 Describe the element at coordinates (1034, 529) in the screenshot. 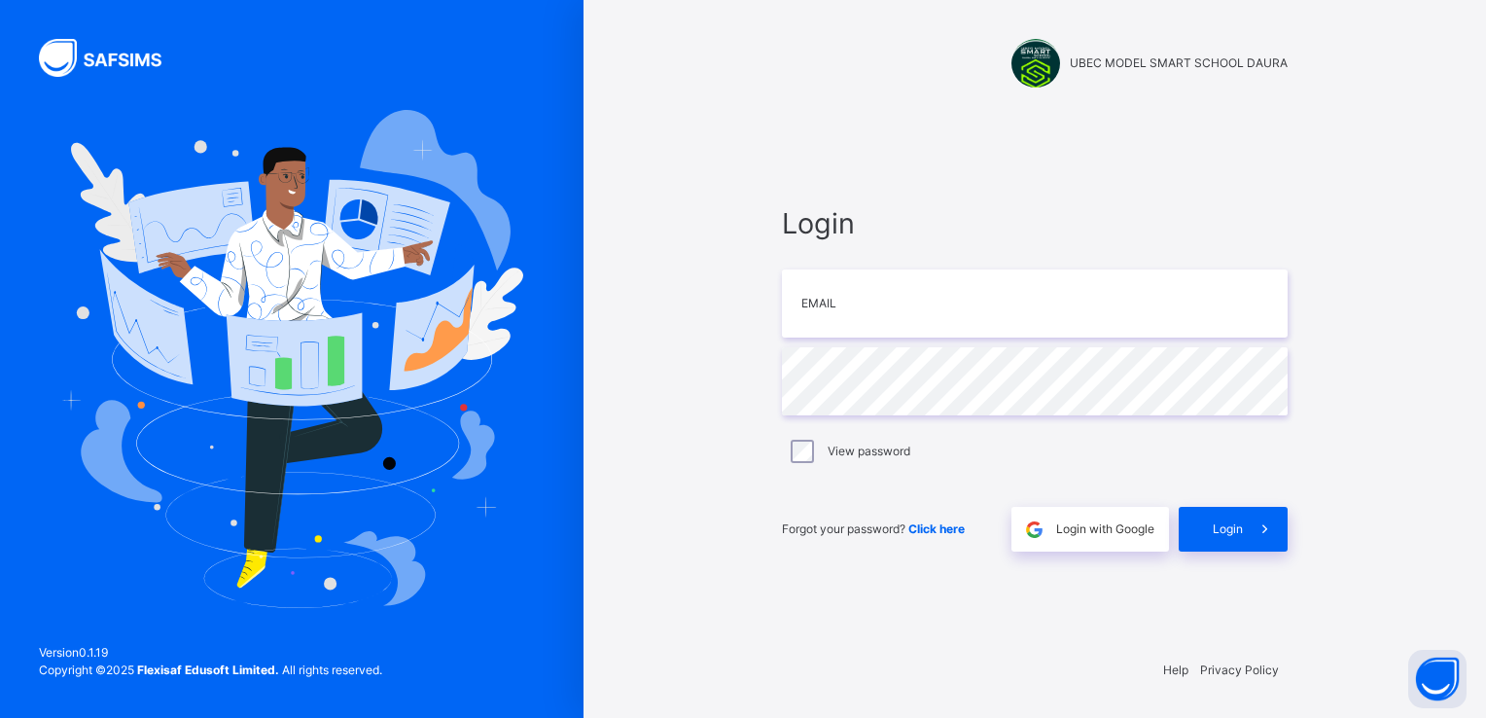

I see `img: google.396cfc9801f0270233282035f929180a.svg` at that location.